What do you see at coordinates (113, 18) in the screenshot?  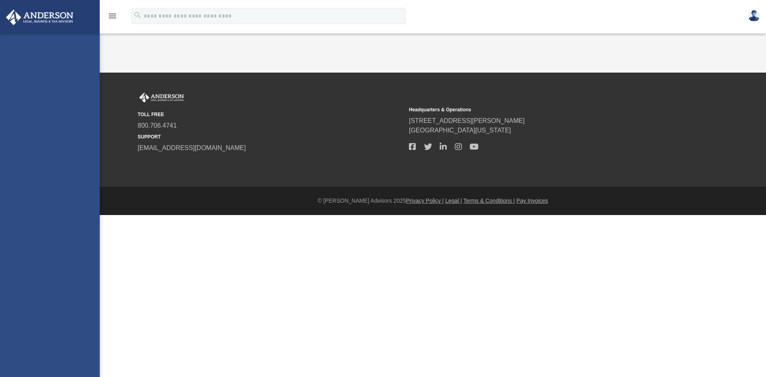 I see `a: menu` at bounding box center [113, 18].